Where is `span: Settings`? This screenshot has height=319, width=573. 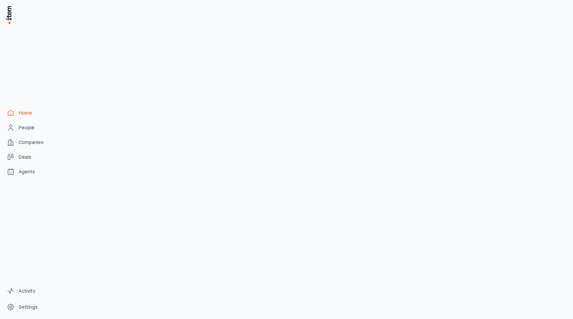 span: Settings is located at coordinates (28, 307).